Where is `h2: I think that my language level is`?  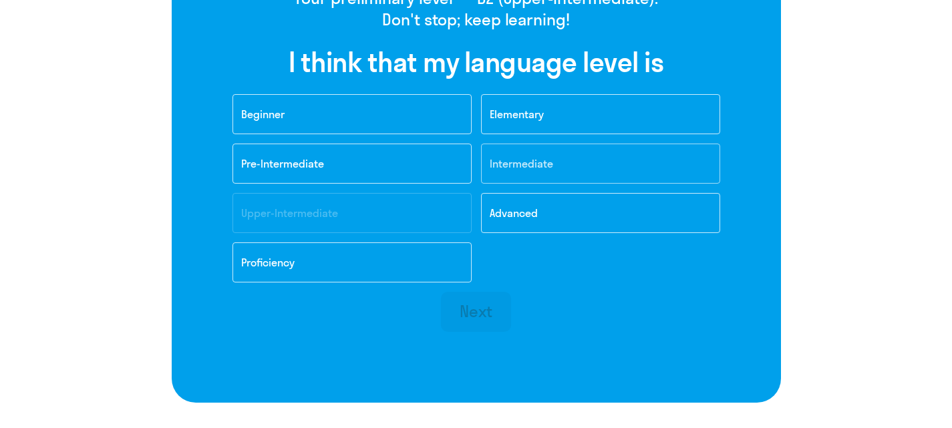
h2: I think that my language level is is located at coordinates (476, 62).